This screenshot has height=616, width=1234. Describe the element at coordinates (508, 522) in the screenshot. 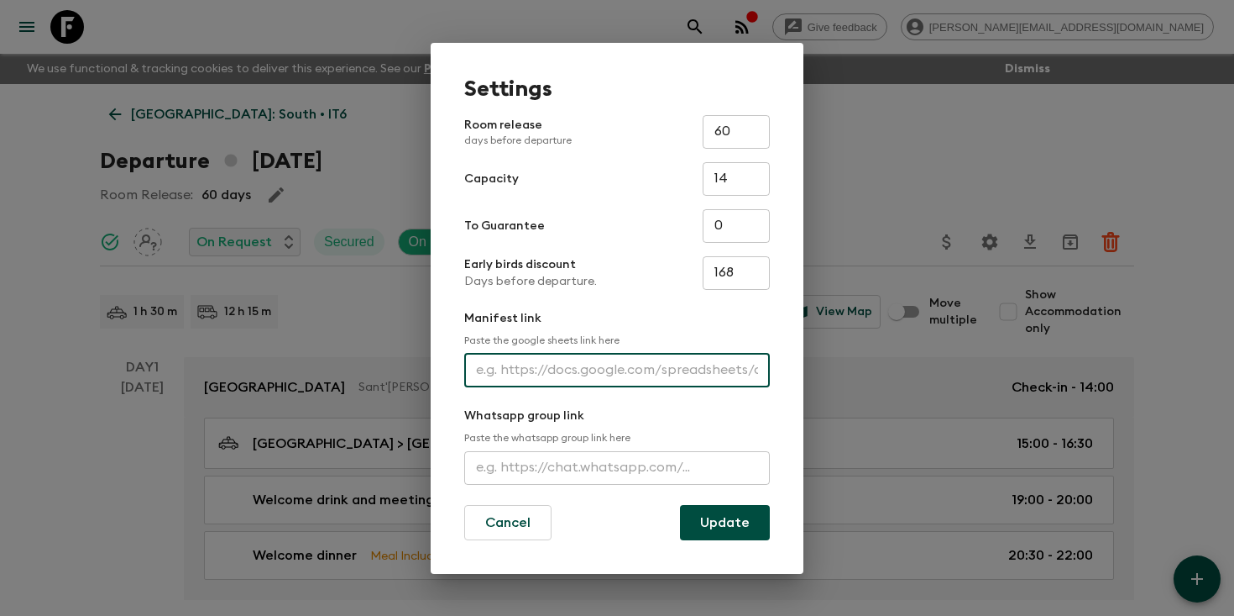

I see `button: Cancel` at that location.